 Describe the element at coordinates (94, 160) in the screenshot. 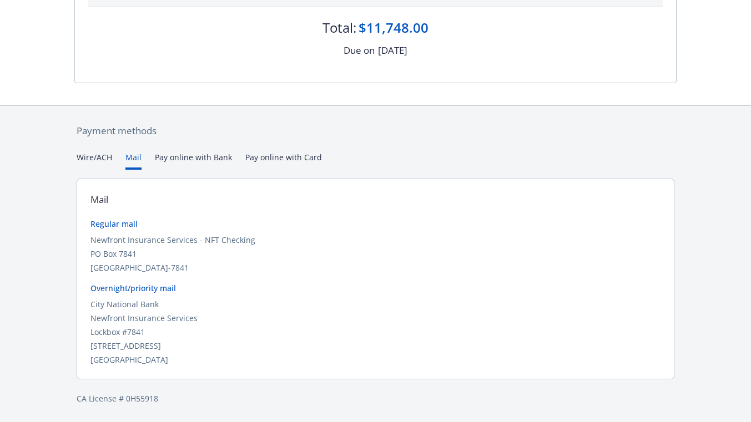

I see `button: Wire/ACH` at that location.